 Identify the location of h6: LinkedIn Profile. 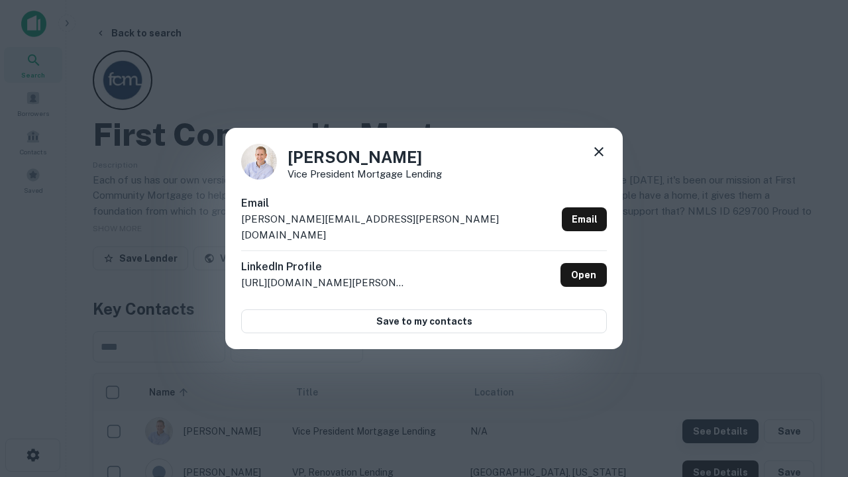
(324, 267).